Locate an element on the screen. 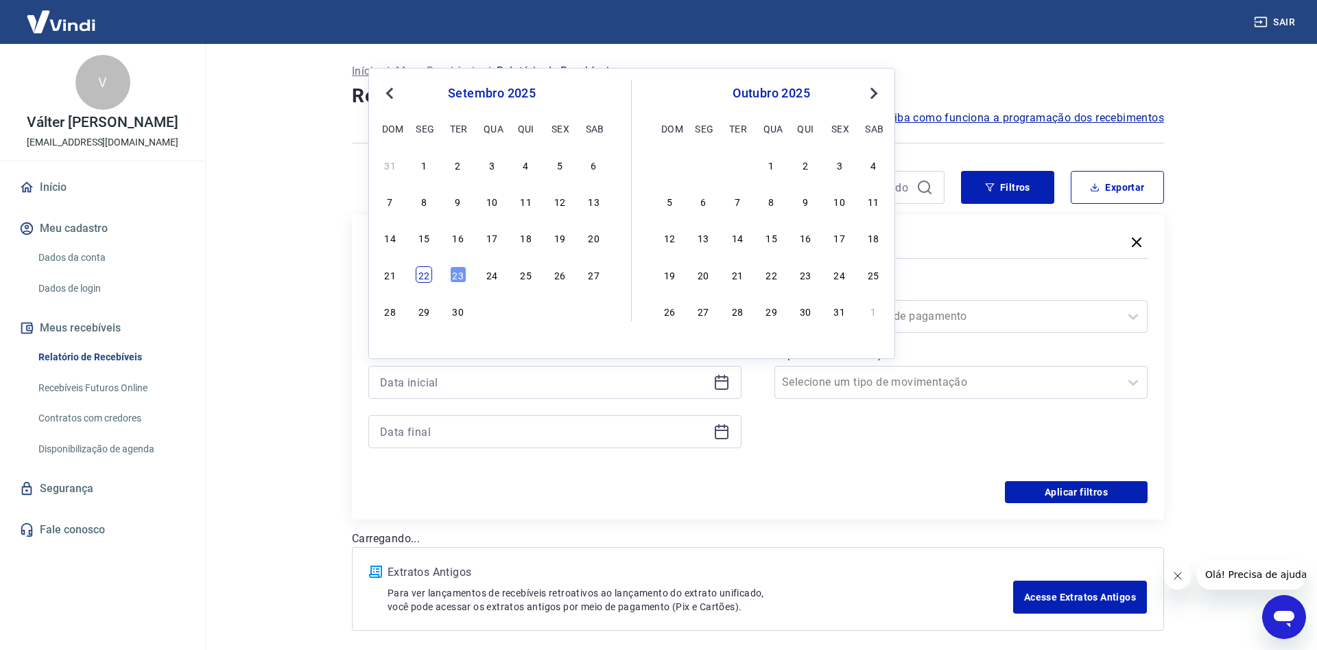 The width and height of the screenshot is (1317, 650). p: Relatório de Recebíveis is located at coordinates (556, 71).